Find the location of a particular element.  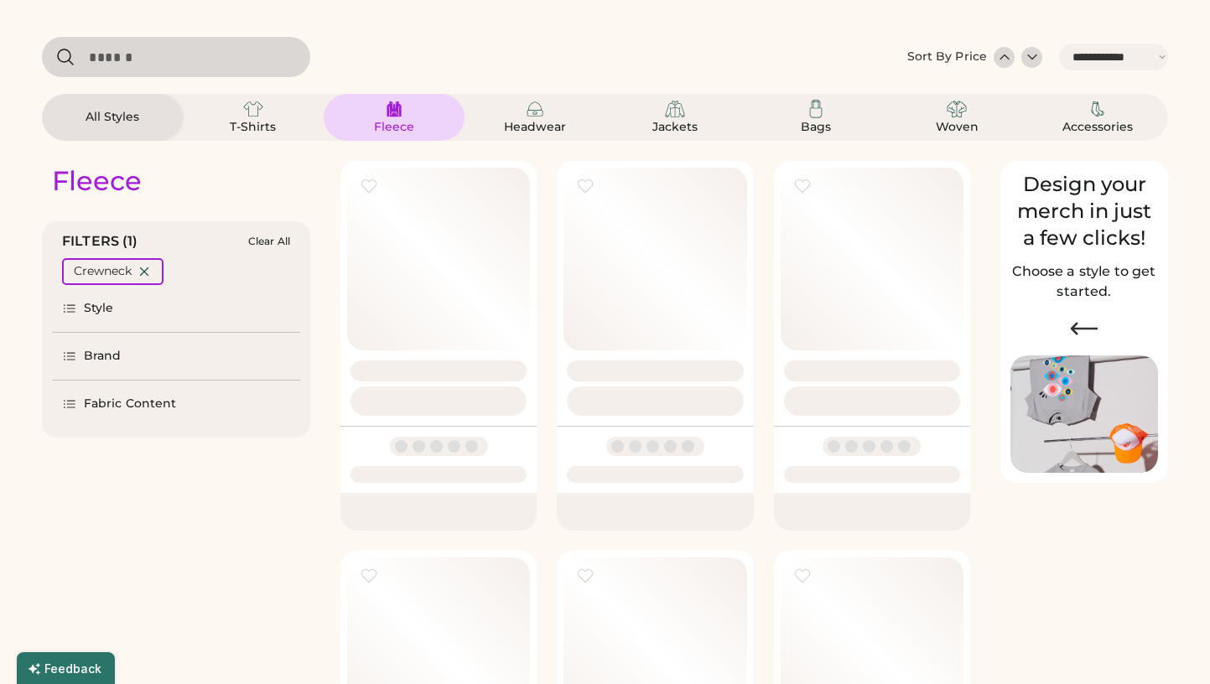

div: All Styles is located at coordinates (112, 117).